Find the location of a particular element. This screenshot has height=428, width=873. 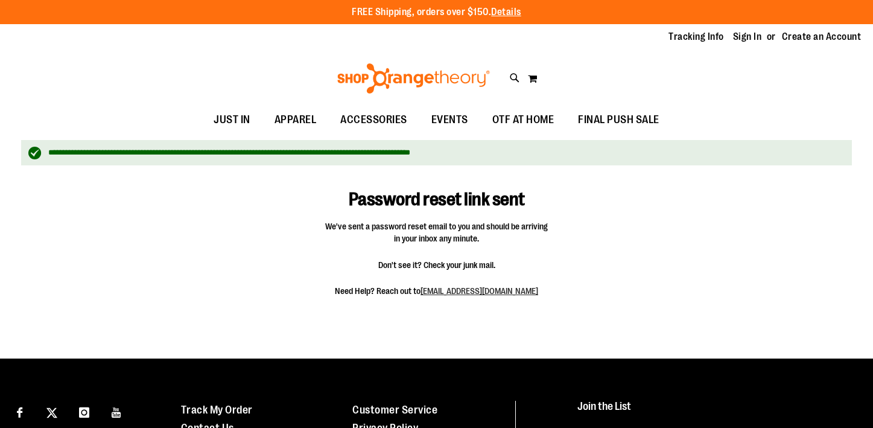

p: FREE Shipping, orders over $150. is located at coordinates (436, 12).